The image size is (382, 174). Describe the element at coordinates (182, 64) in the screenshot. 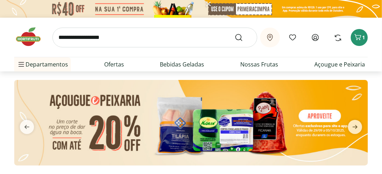

I see `a: Bebidas Geladas` at that location.